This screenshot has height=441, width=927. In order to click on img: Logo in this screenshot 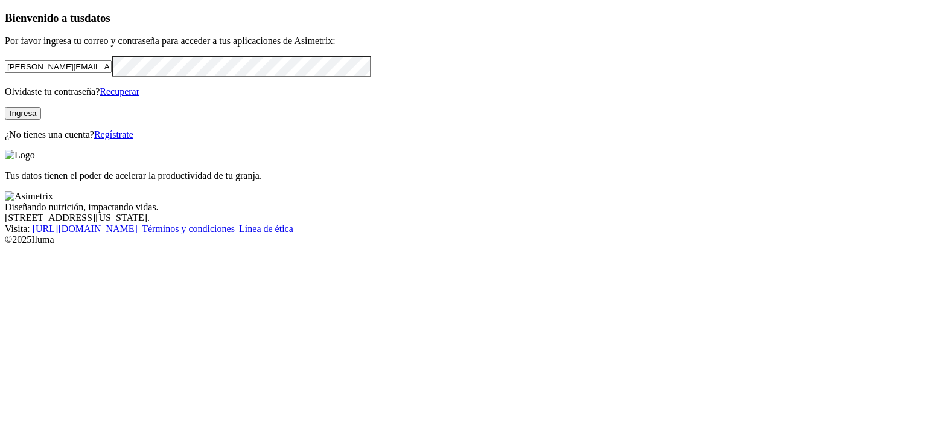, I will do `click(20, 155)`.